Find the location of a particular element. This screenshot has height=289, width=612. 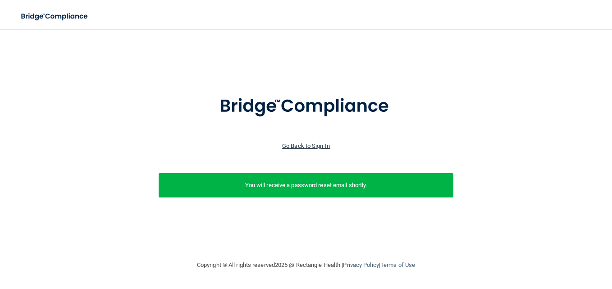

div: Copyright © All rights reserved 2025 @ Rectangle Health | | is located at coordinates (306, 265).